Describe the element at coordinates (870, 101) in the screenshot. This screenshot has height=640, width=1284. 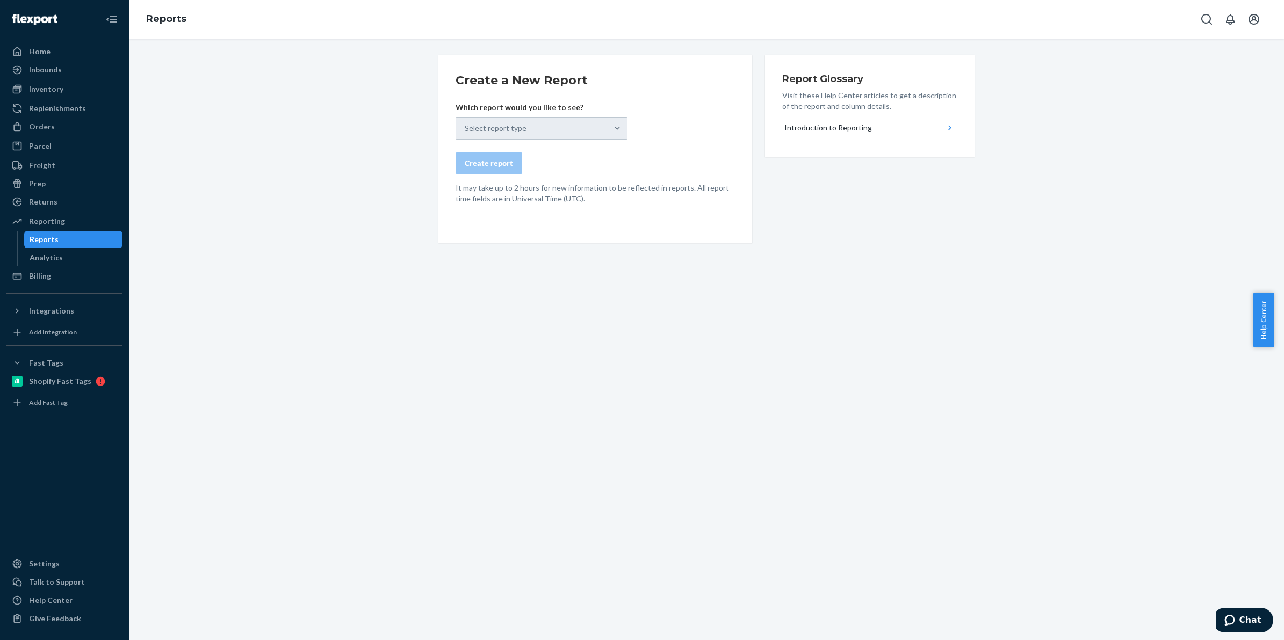
I see `p: Visit these Help Center articles to get a description of the report and column details.` at that location.